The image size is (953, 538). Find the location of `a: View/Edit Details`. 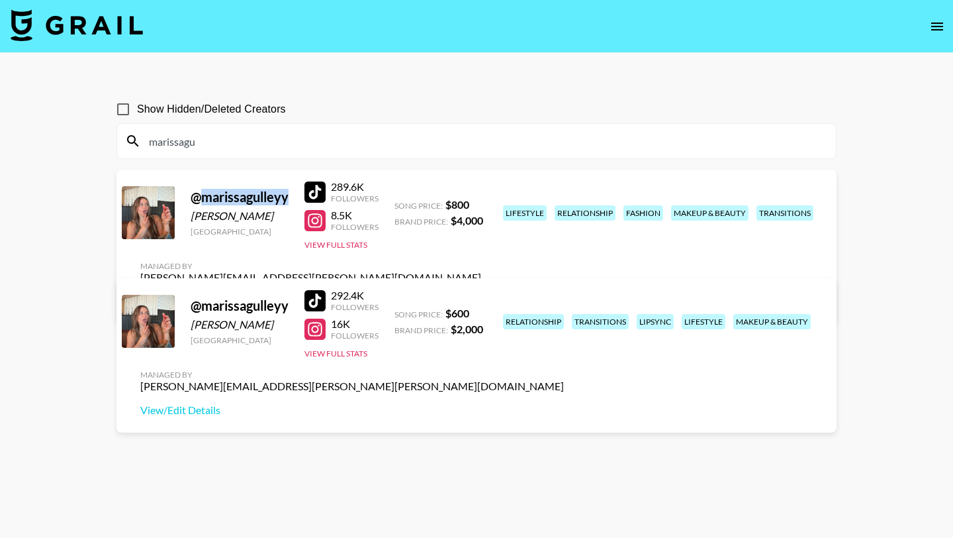

a: View/Edit Details is located at coordinates (352, 410).